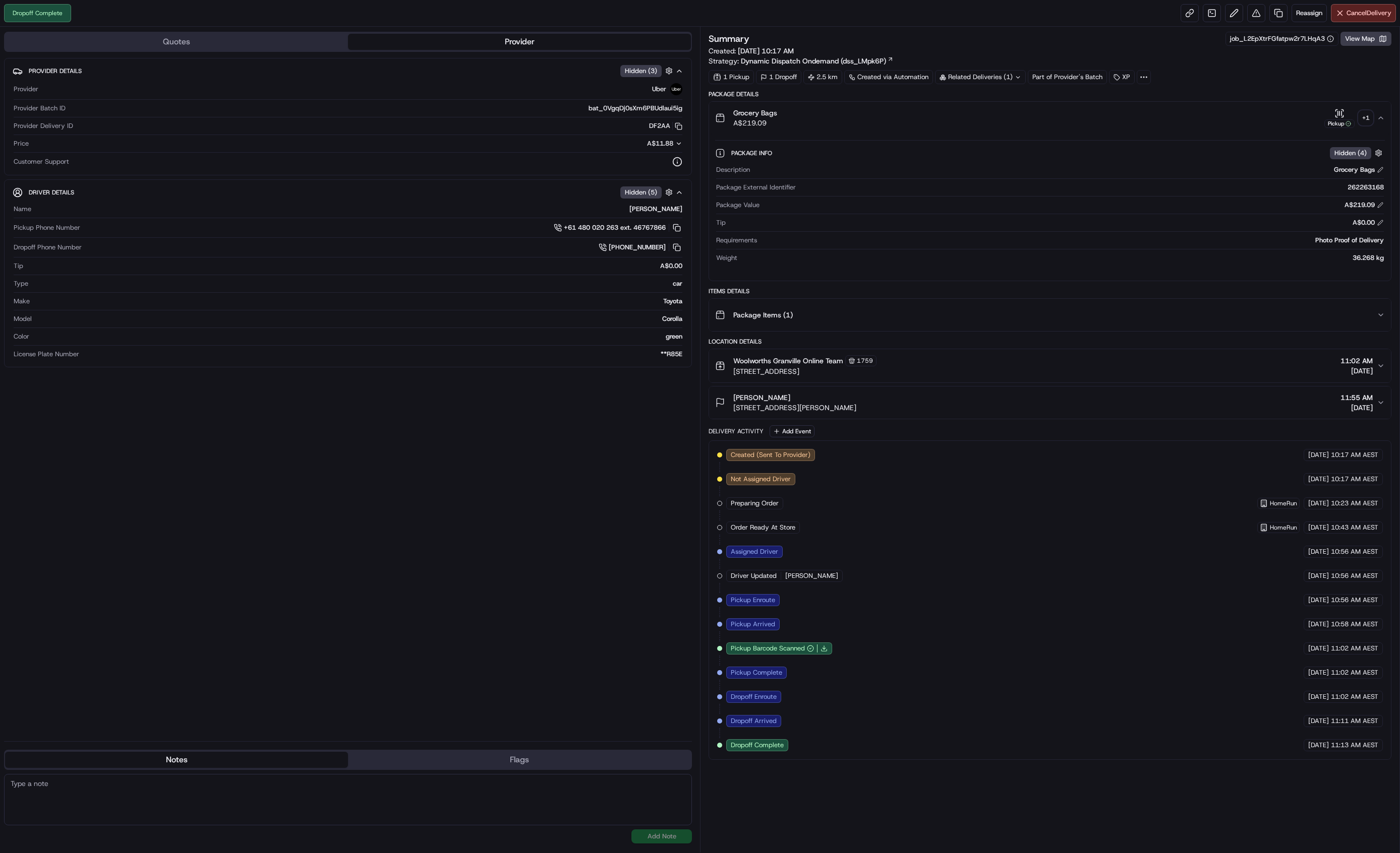 The height and width of the screenshot is (853, 1400). Describe the element at coordinates (177, 42) in the screenshot. I see `button: Quotes` at that location.